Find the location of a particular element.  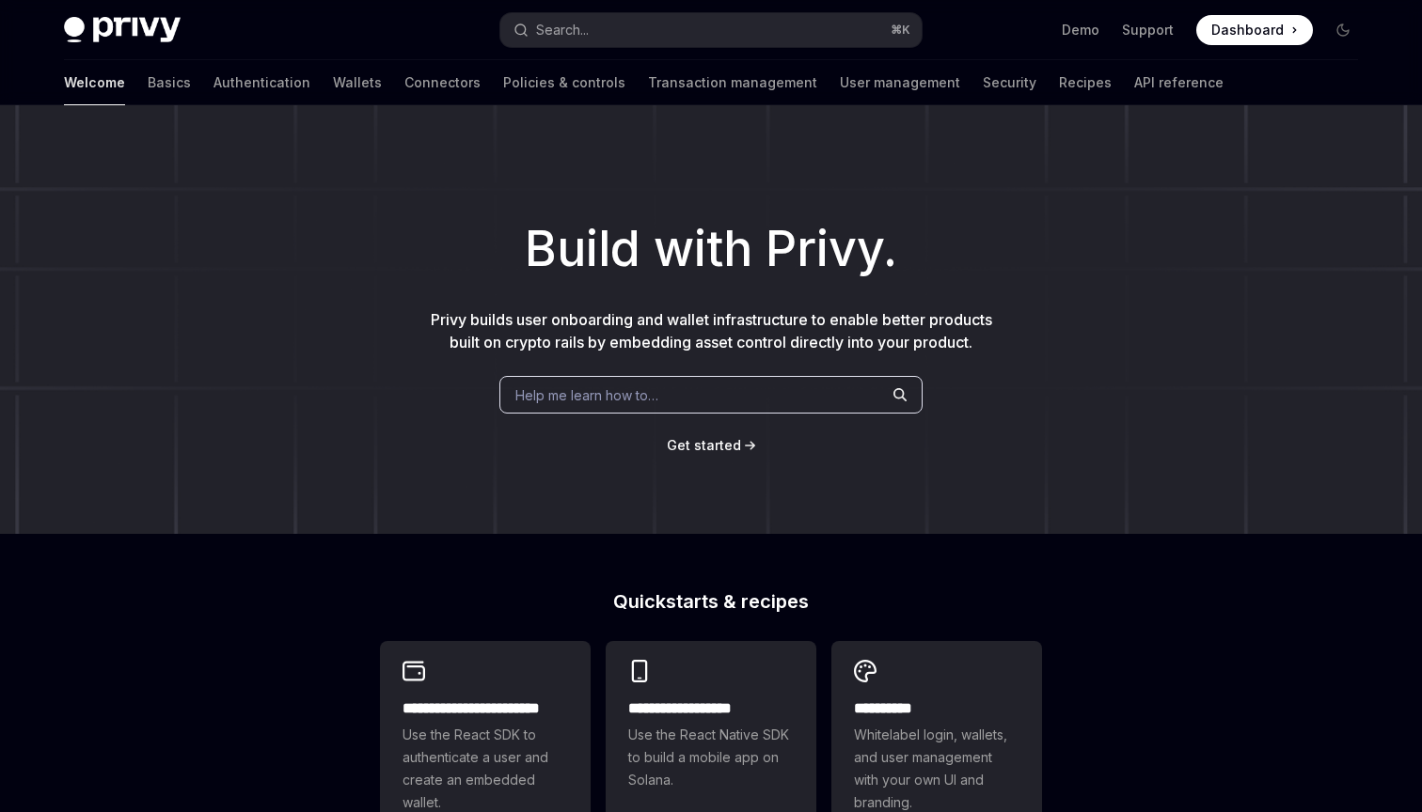

a: Dashboard is located at coordinates (1254, 30).